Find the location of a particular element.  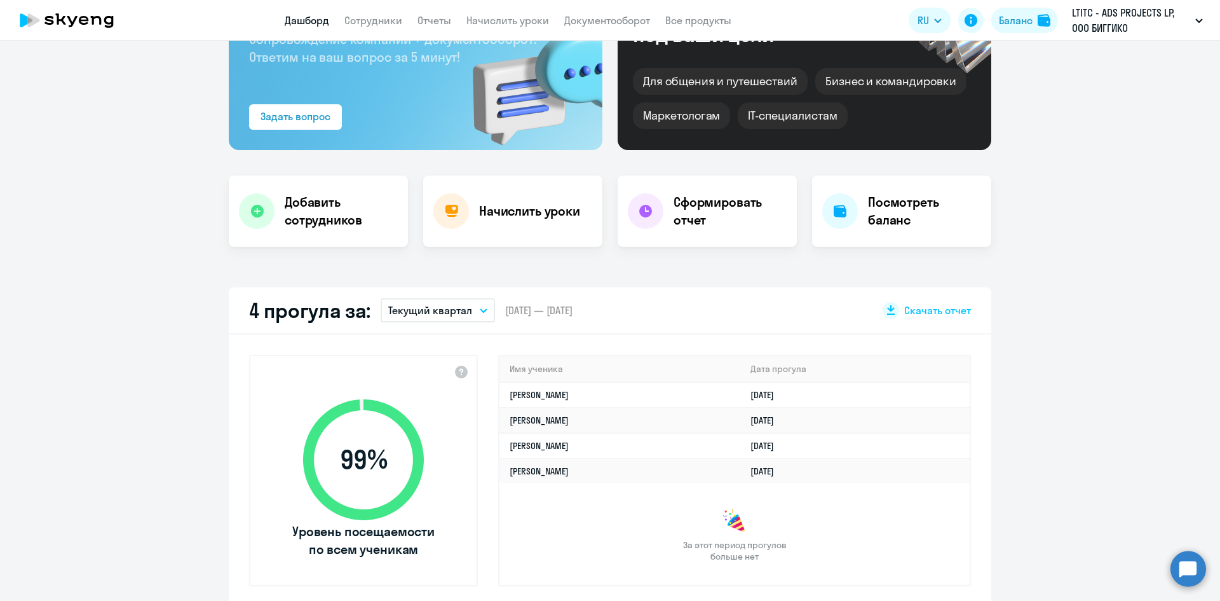

button: RU is located at coordinates (930, 20).